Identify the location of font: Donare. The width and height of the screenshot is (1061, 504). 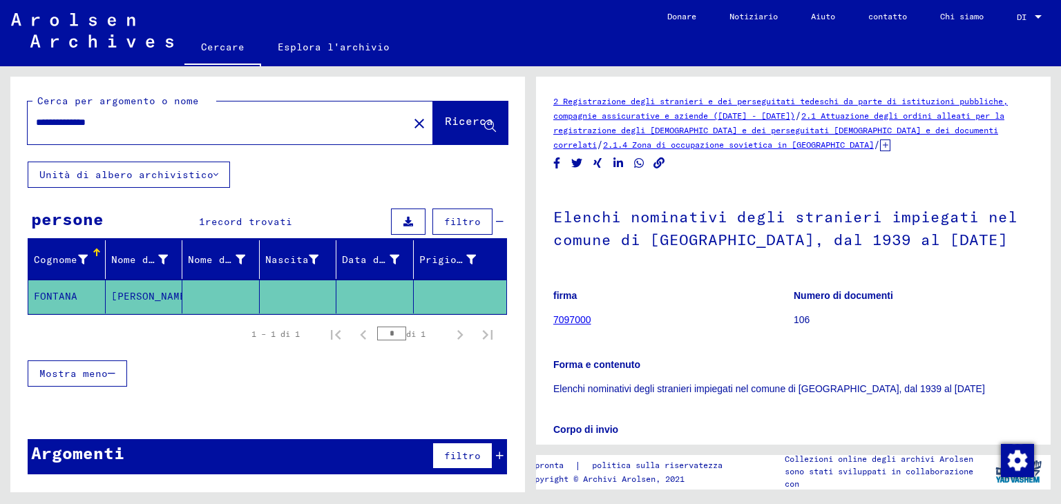
(681, 16).